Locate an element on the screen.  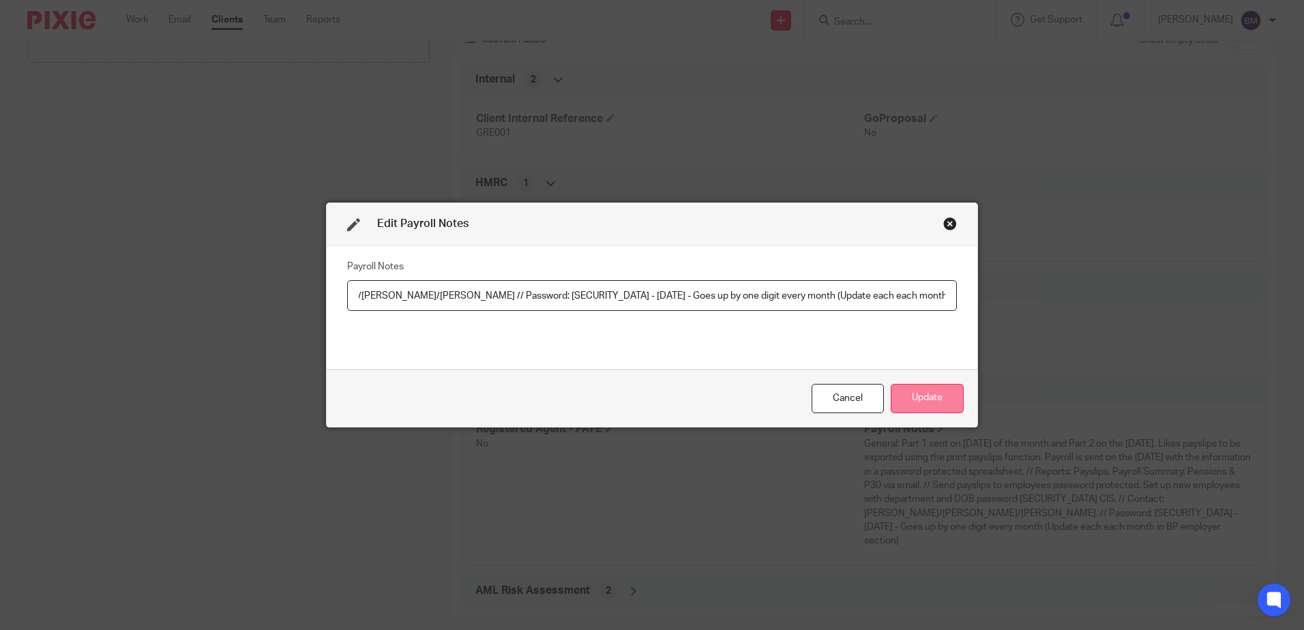
label: Payroll Notes is located at coordinates (375, 267).